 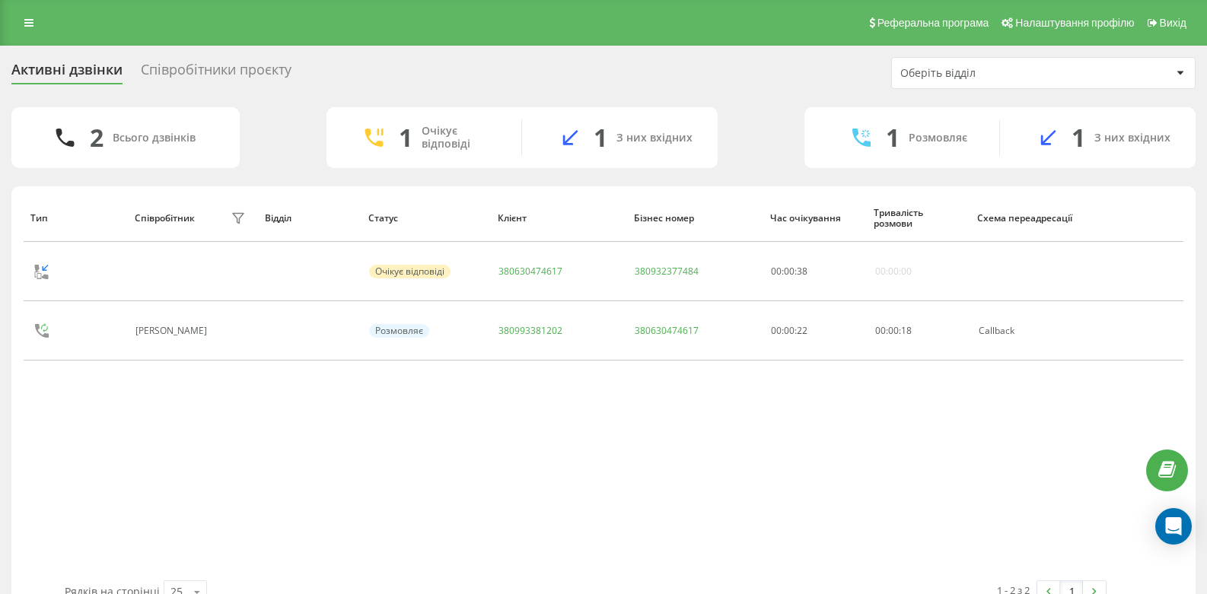 What do you see at coordinates (991, 73) in the screenshot?
I see `div: Оберіть відділ` at bounding box center [991, 73].